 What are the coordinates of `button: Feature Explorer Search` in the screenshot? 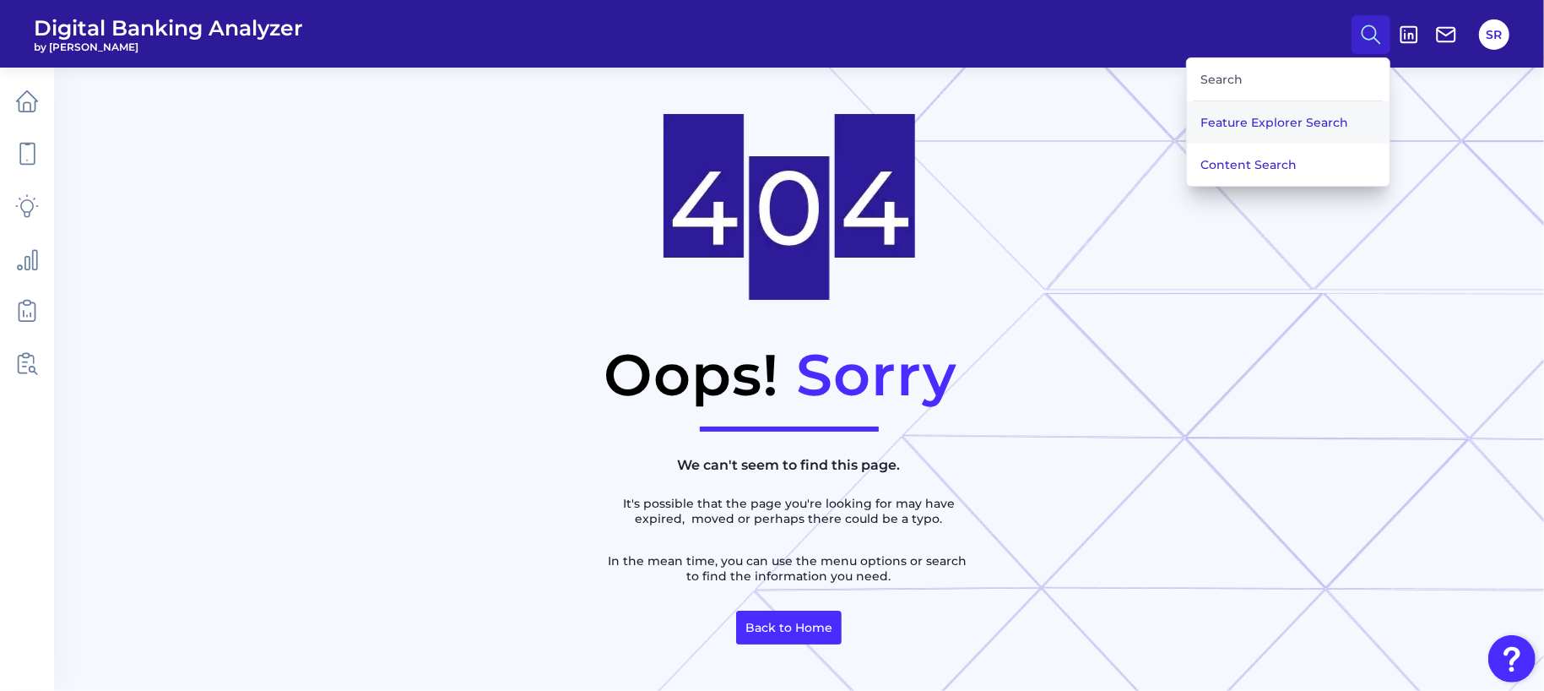 It's located at (1289, 122).